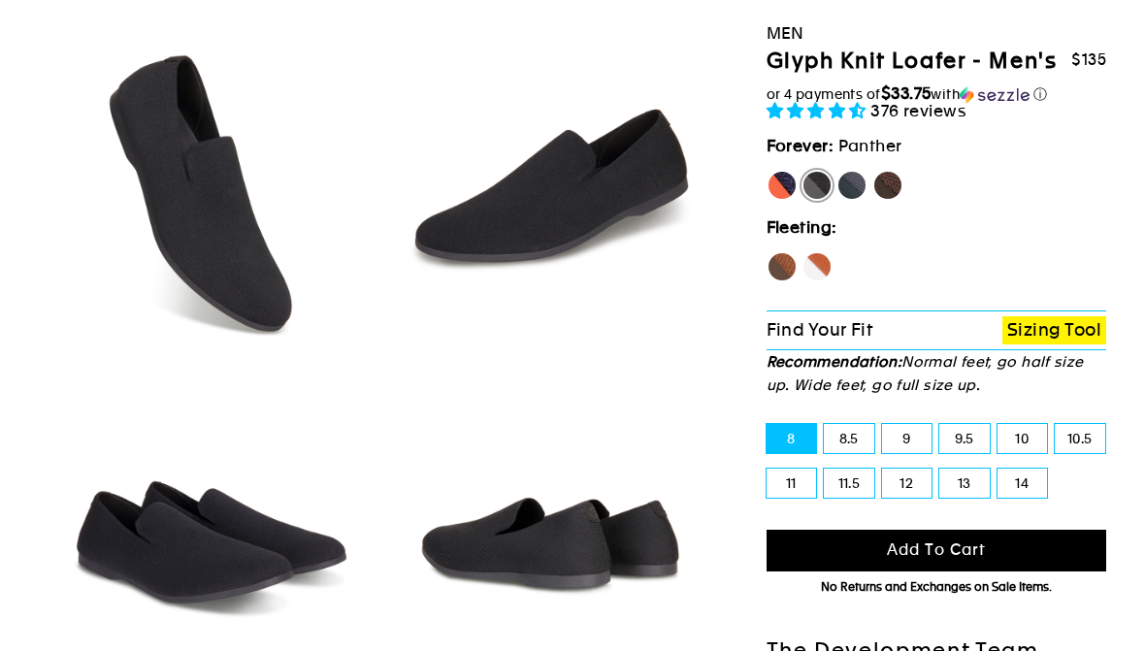  Describe the element at coordinates (936, 94) in the screenshot. I see `div: or 4 payments of with` at that location.